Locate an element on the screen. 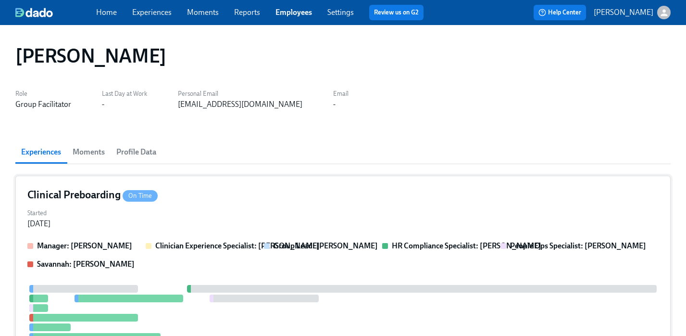  a: Review us on G2 is located at coordinates (396, 13).